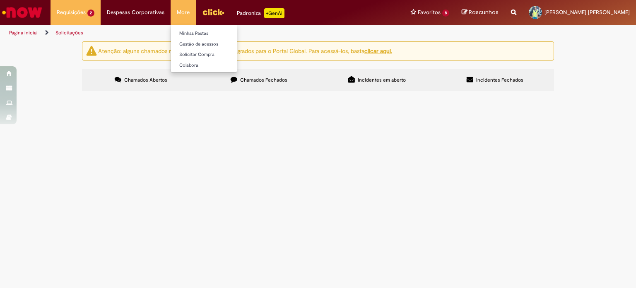 The height and width of the screenshot is (288, 636). I want to click on ul: More, so click(204, 48).